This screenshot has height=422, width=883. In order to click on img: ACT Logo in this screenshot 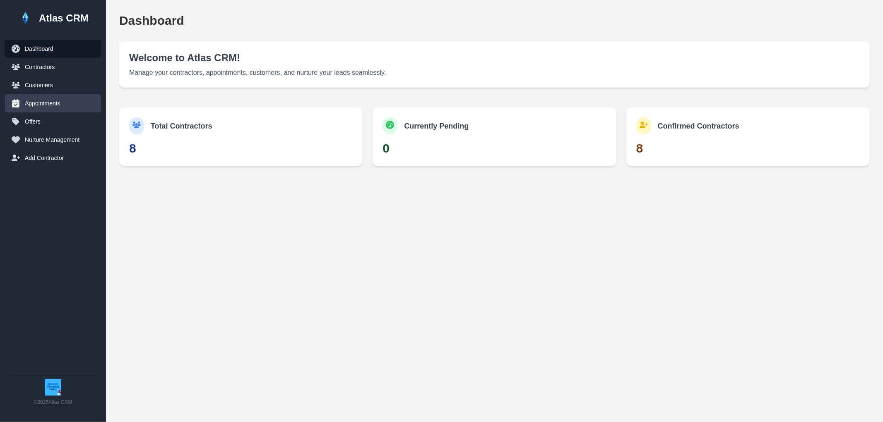, I will do `click(53, 388)`.